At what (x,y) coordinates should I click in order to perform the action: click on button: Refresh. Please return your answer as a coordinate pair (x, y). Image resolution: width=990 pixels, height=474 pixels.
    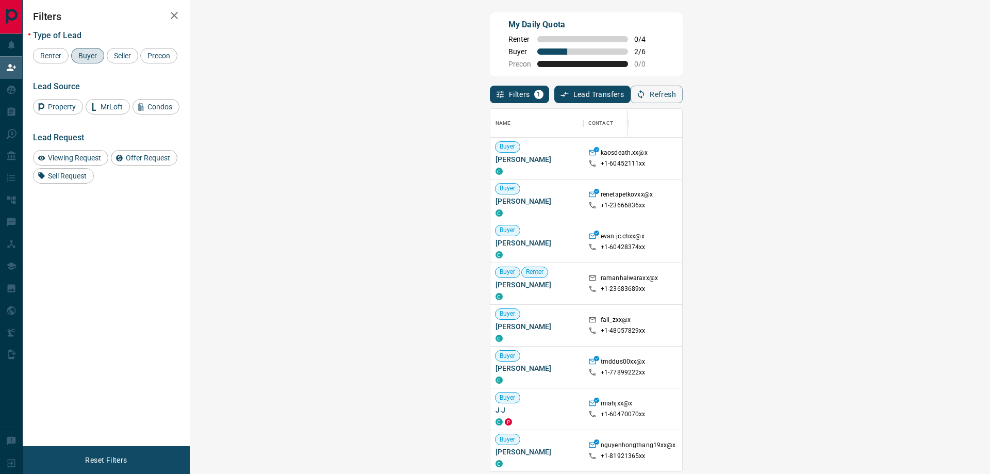
    Looking at the image, I should click on (656, 94).